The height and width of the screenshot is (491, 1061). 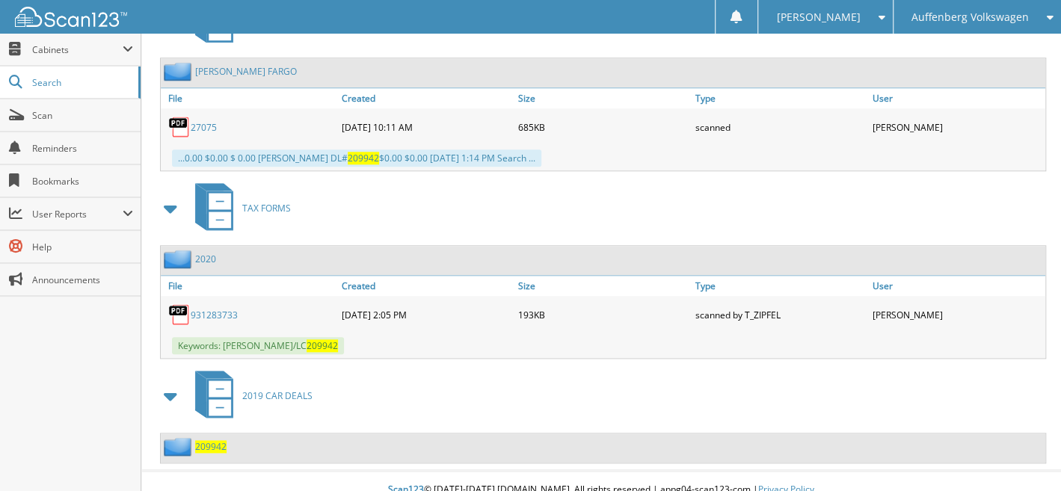 I want to click on a: 209942, so click(x=211, y=447).